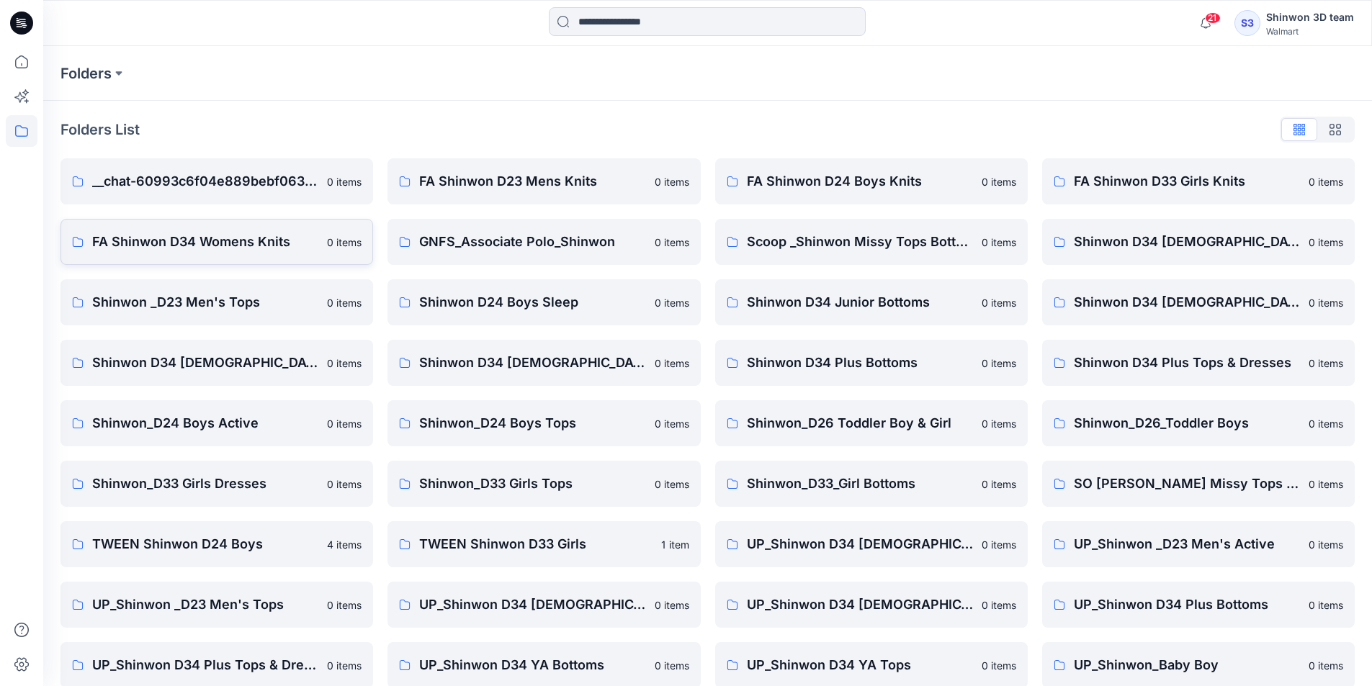  Describe the element at coordinates (871, 484) in the screenshot. I see `a: Shinwon_D33_Girl Bottoms0 items` at that location.